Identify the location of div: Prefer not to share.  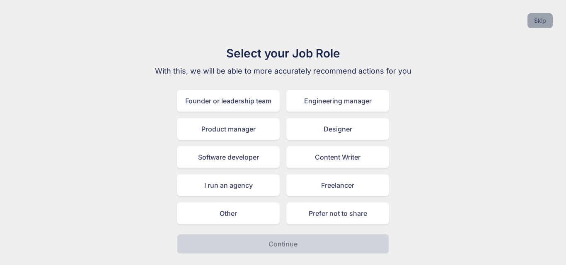
(337, 214).